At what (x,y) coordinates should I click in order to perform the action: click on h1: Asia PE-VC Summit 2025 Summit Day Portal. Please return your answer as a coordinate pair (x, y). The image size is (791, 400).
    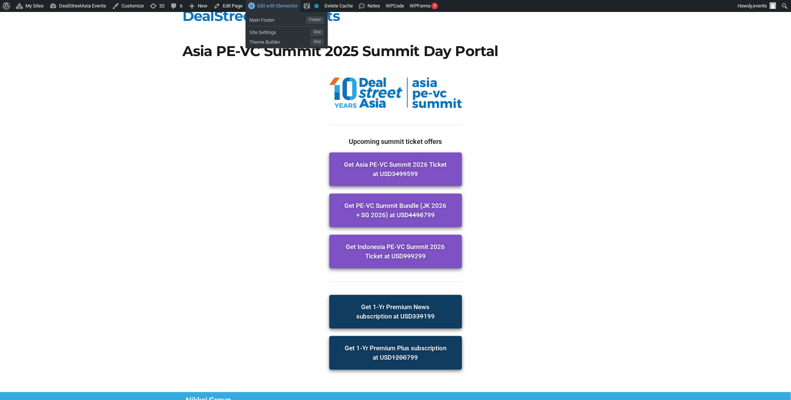
    Looking at the image, I should click on (396, 51).